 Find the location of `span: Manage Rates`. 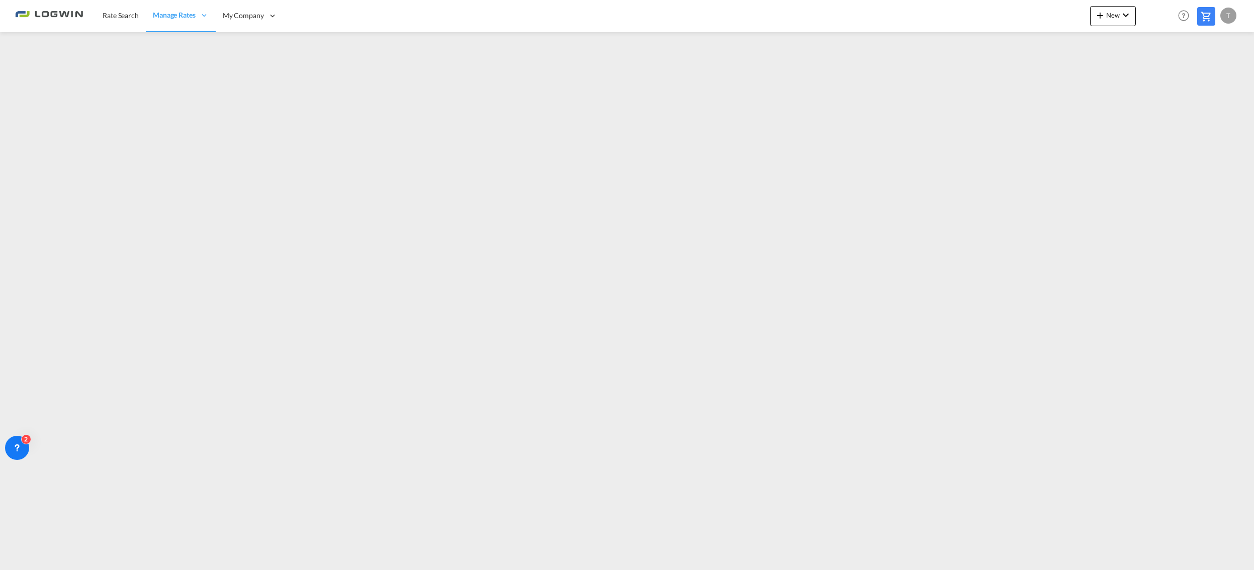

span: Manage Rates is located at coordinates (174, 15).